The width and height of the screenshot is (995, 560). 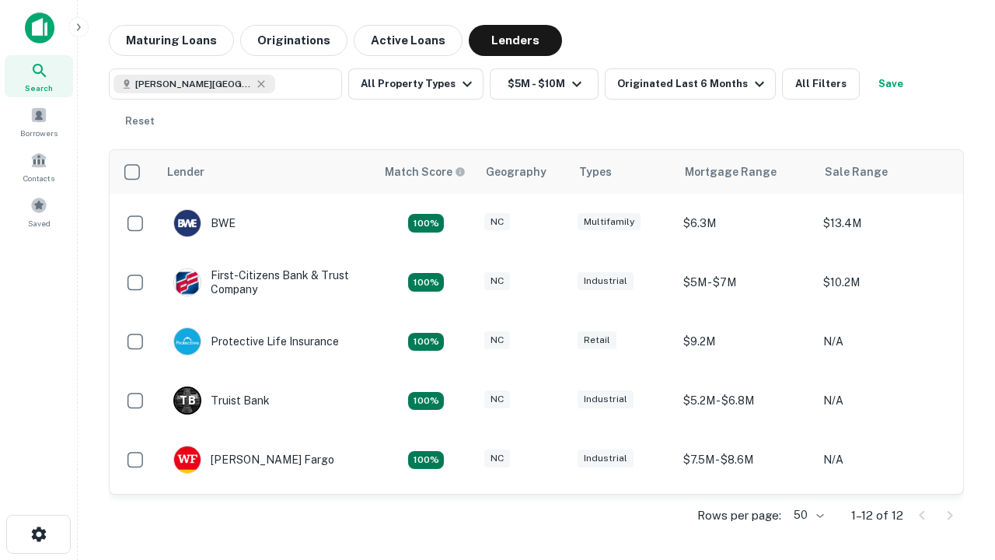 I want to click on div: BWE, so click(x=204, y=223).